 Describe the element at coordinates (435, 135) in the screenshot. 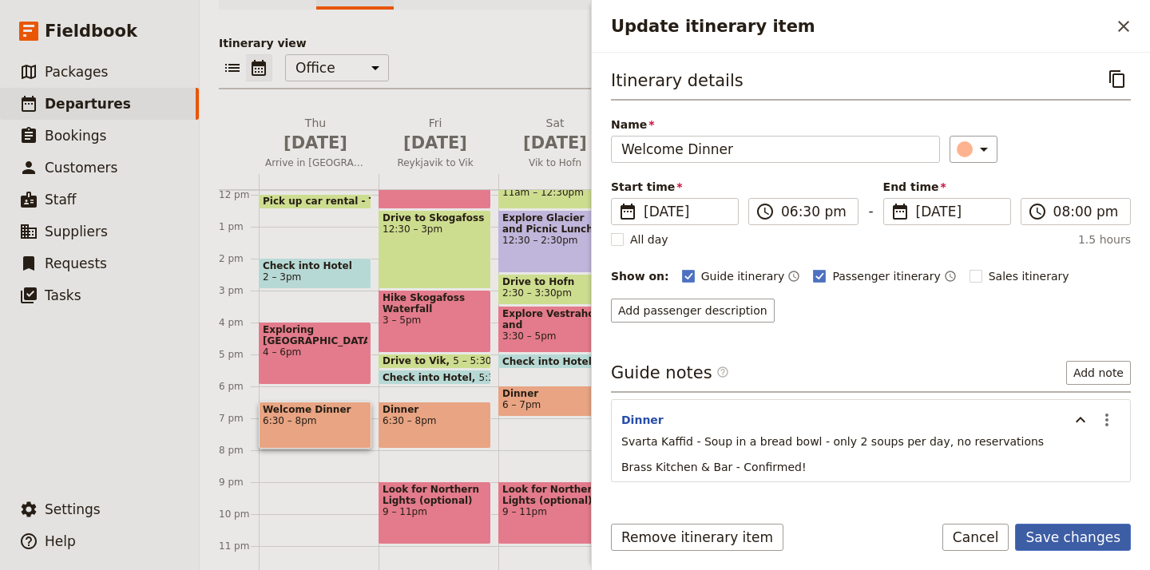

I see `h2: Fri` at that location.